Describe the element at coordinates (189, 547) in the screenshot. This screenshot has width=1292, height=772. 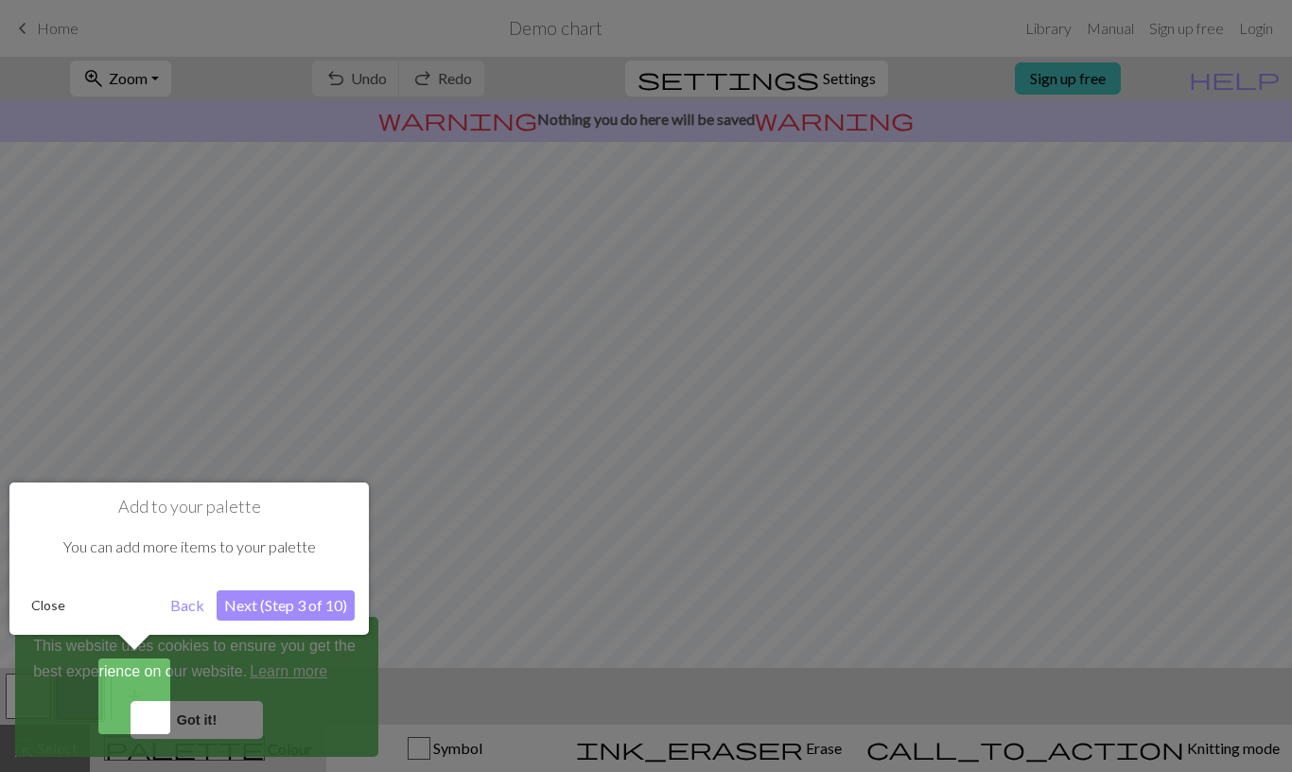
I see `div: You can add more items to your palette` at that location.